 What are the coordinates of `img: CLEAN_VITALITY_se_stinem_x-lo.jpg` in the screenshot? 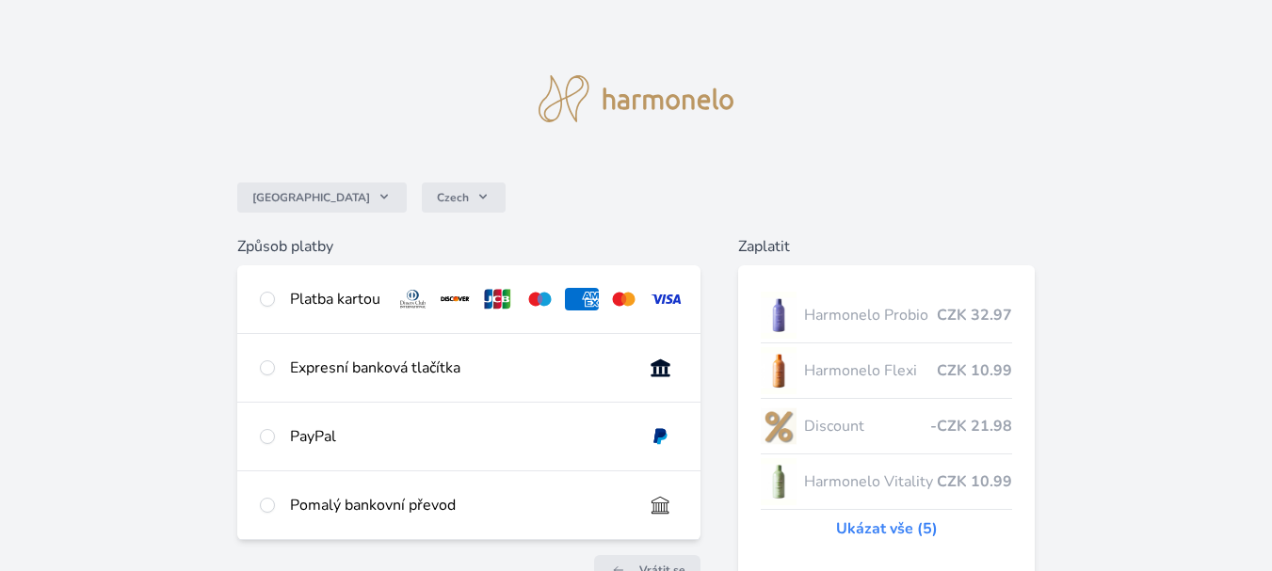 It's located at (778, 482).